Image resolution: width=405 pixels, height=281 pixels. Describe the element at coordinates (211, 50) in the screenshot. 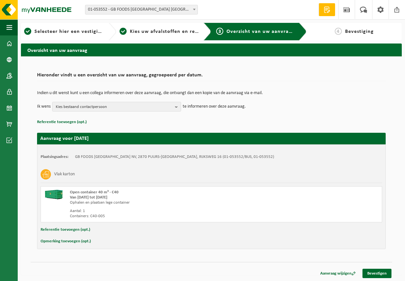

I see `h2: Overzicht van uw aanvraag` at that location.